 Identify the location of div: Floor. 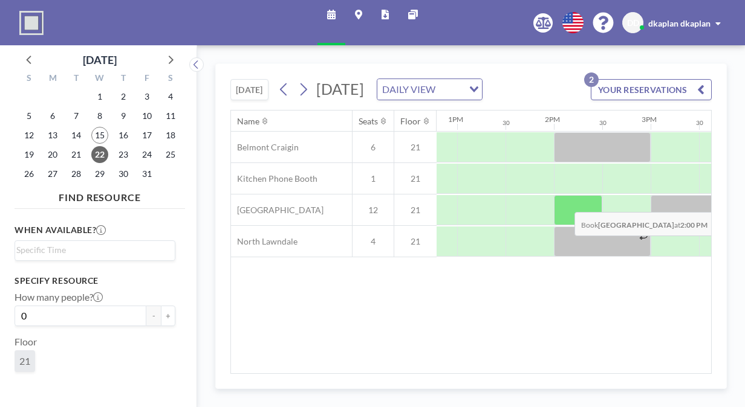
(411, 122).